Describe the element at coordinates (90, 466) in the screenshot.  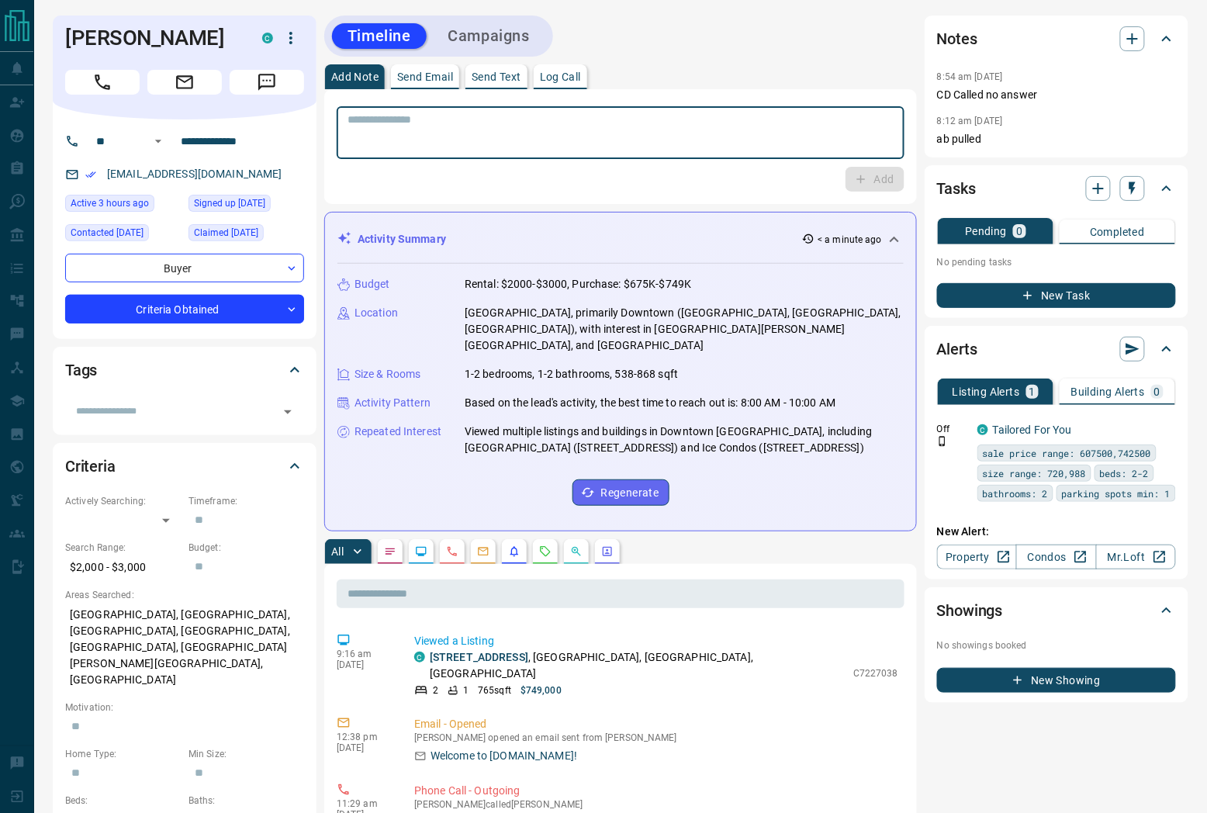
I see `h2: Criteria` at that location.